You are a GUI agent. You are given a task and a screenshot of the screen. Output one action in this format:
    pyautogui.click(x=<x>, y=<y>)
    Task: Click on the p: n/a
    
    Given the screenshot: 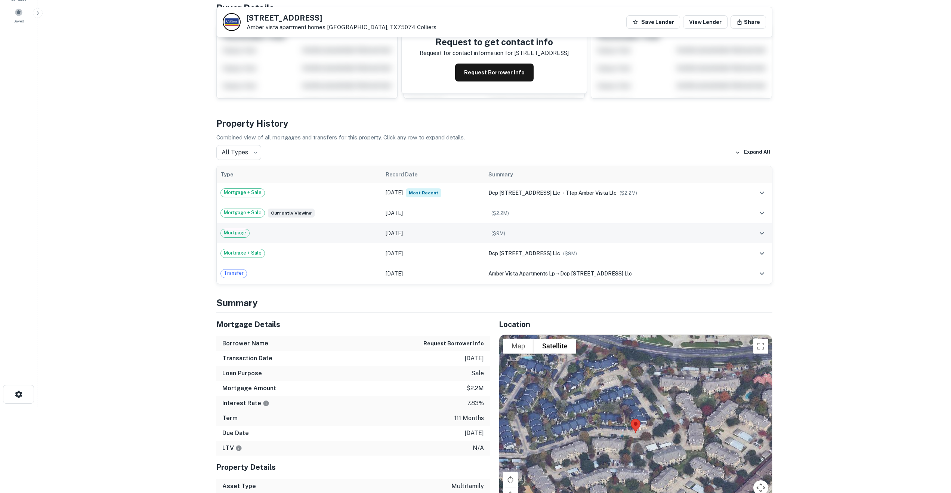 What is the action you would take?
    pyautogui.click(x=478, y=448)
    